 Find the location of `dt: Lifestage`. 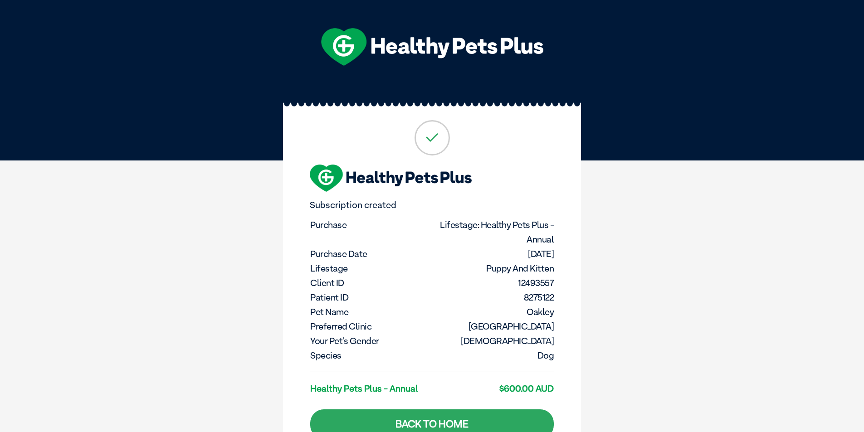

dt: Lifestage is located at coordinates (371, 269).